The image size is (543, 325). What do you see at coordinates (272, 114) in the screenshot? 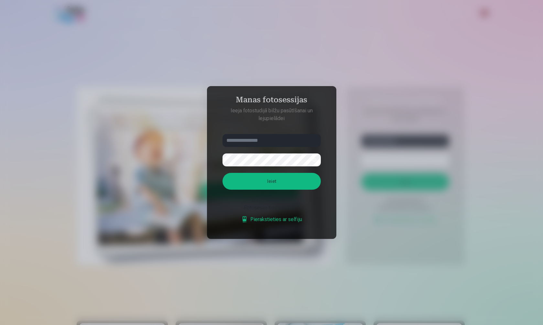
I see `p: Ieeja fotostudijā bilžu pasūtīšanai un lejupielādei` at bounding box center [272, 114].